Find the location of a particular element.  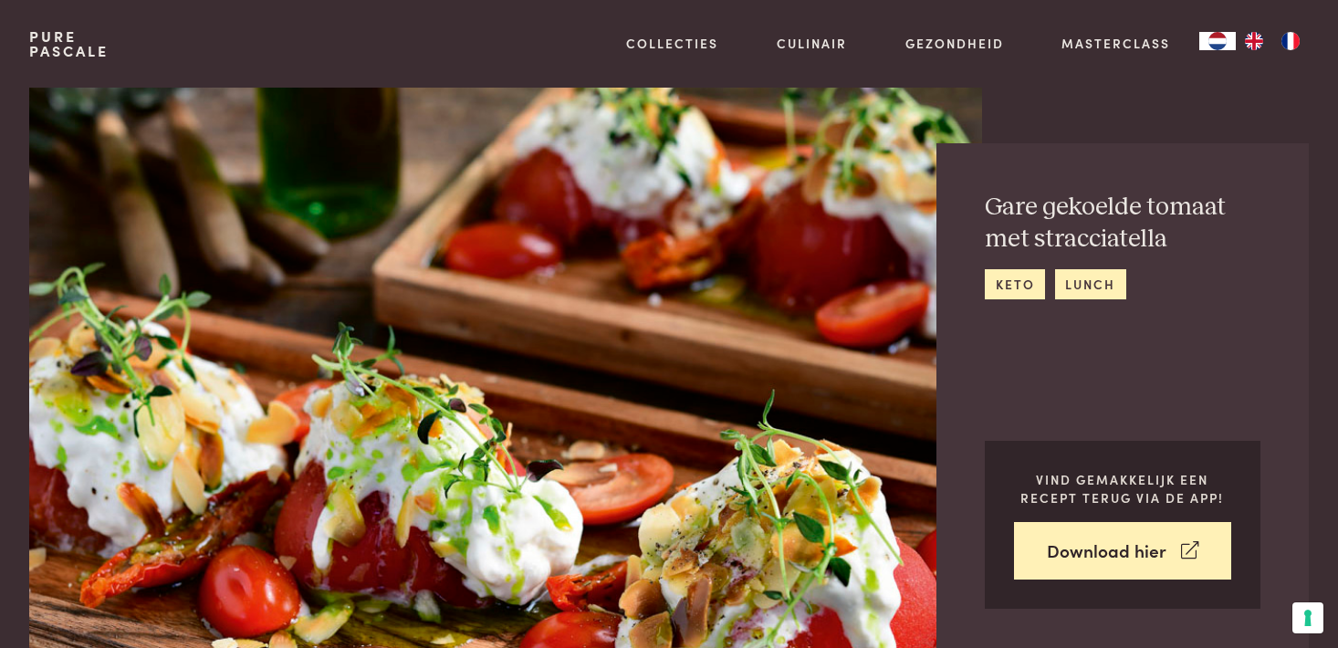

a: Gezondheid is located at coordinates (954, 43).